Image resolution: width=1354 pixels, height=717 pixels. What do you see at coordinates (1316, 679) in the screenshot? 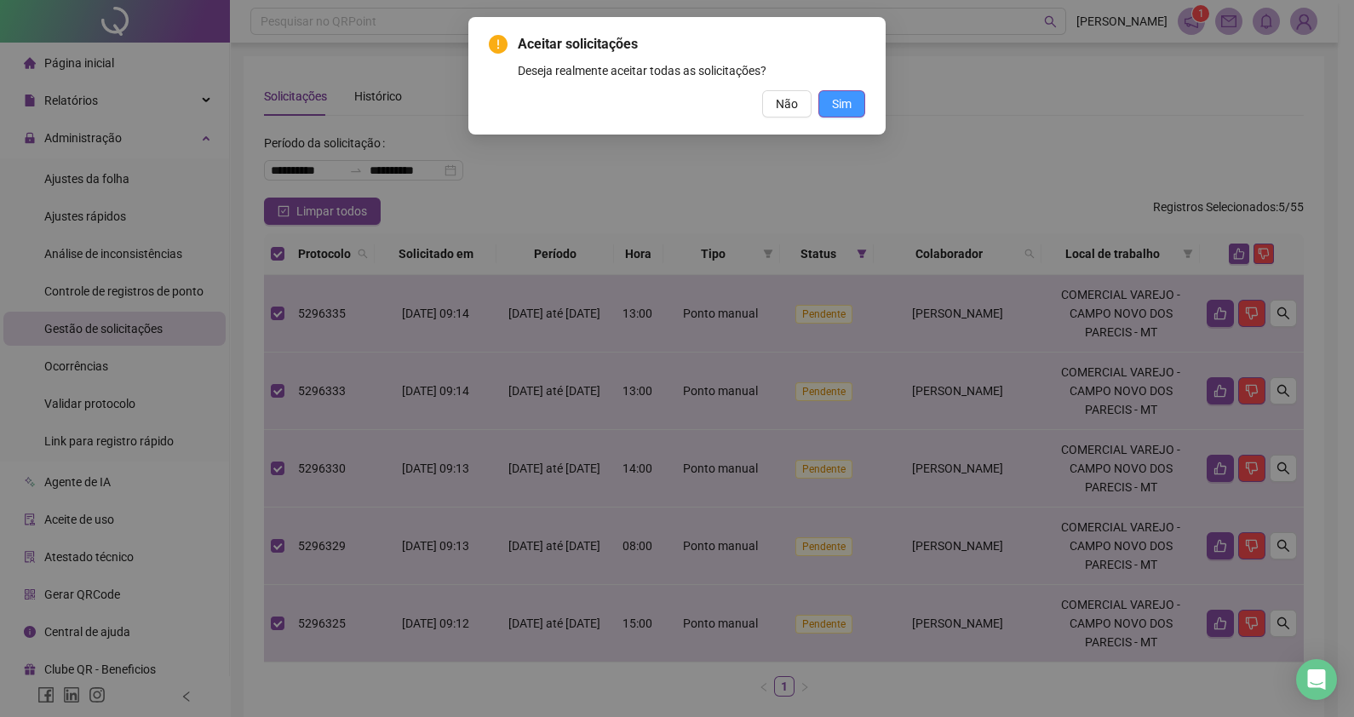
I see `div: Open Intercom Messenger` at bounding box center [1316, 679].